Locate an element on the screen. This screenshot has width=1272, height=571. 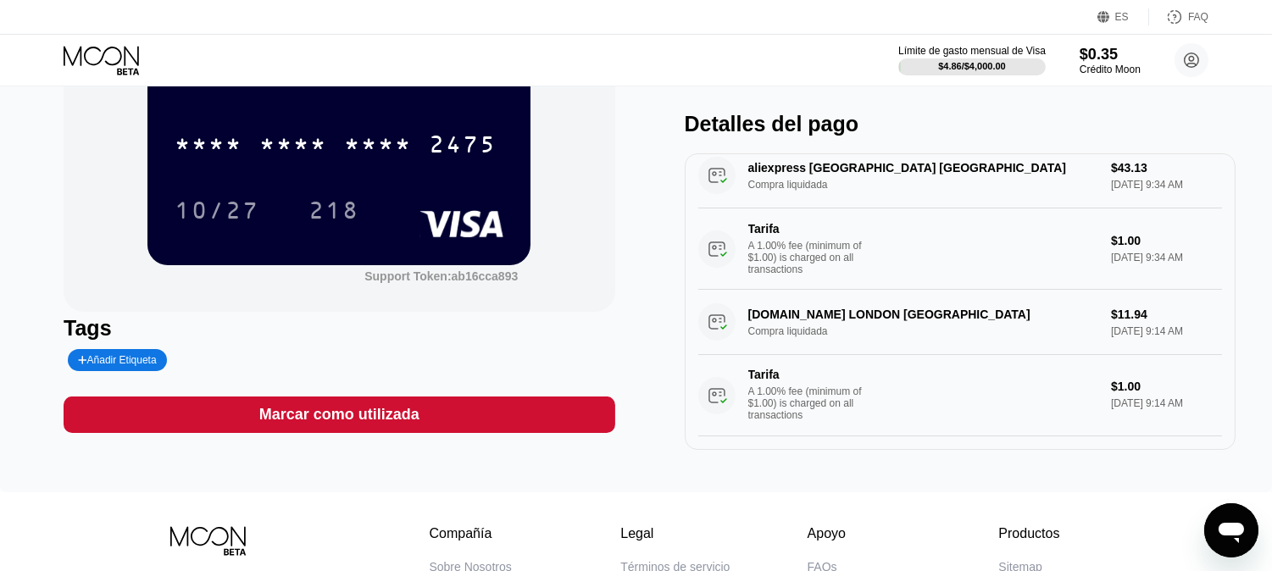
div: Marcar como utilizada is located at coordinates (339, 414).